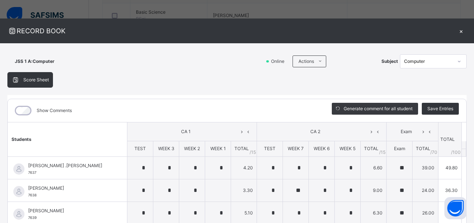 This screenshot has height=223, width=474. Describe the element at coordinates (43, 61) in the screenshot. I see `span: Computer` at that location.